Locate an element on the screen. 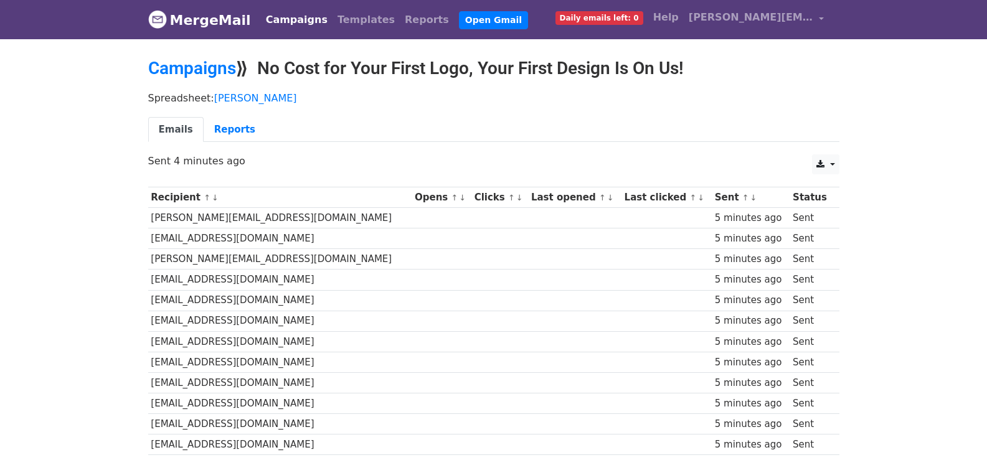 The image size is (987, 460). a: MergeMail is located at coordinates (199, 20).